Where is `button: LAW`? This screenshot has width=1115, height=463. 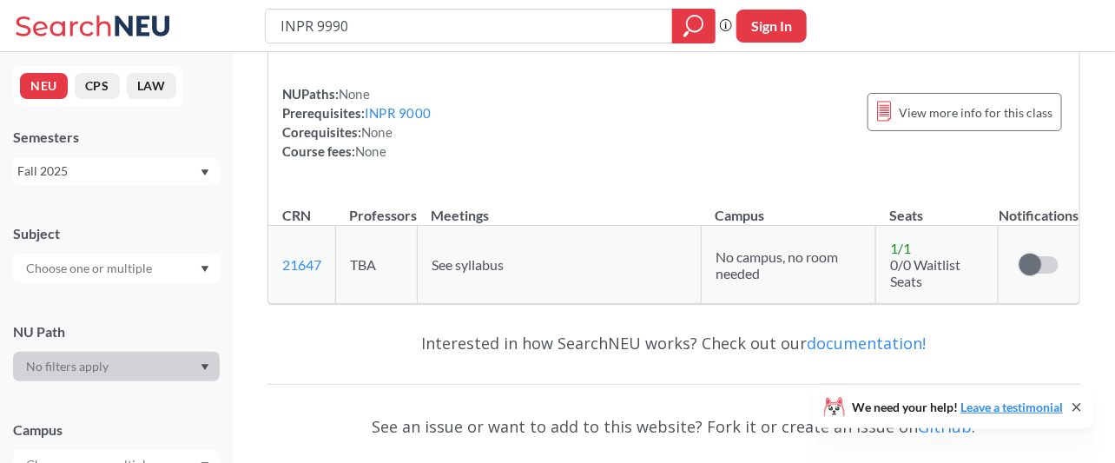 button: LAW is located at coordinates (151, 86).